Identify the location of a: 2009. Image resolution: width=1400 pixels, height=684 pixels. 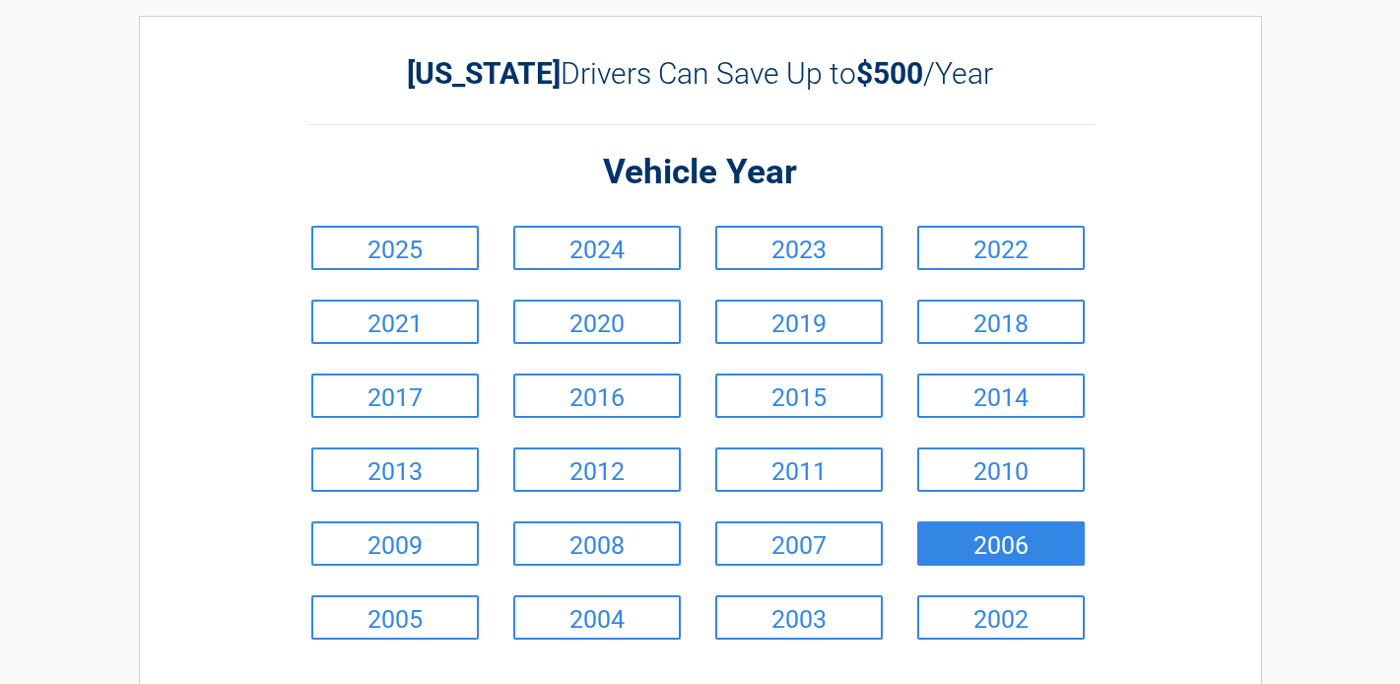
(395, 543).